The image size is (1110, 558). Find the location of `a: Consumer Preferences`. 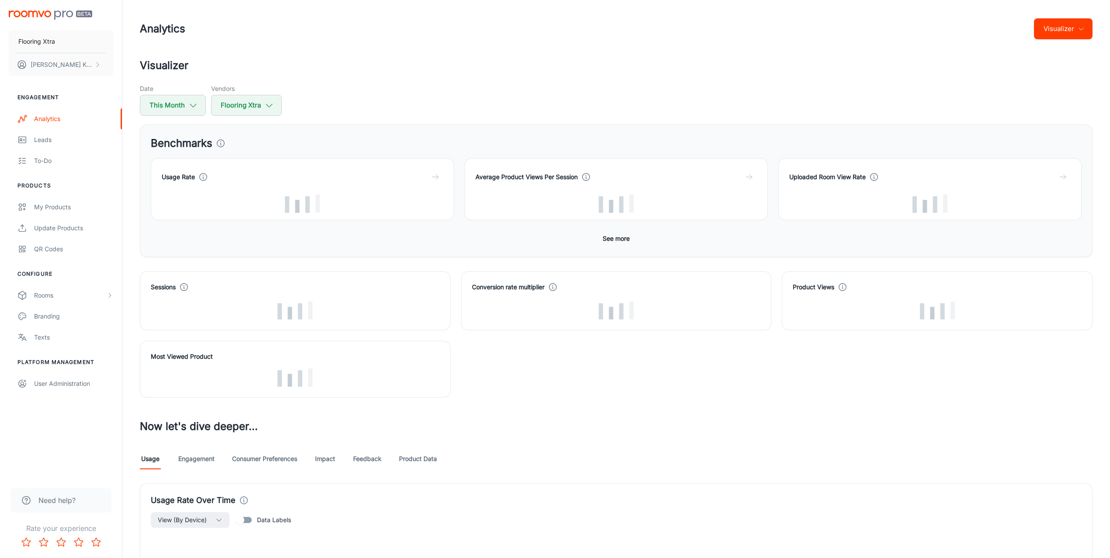

a: Consumer Preferences is located at coordinates (264, 459).